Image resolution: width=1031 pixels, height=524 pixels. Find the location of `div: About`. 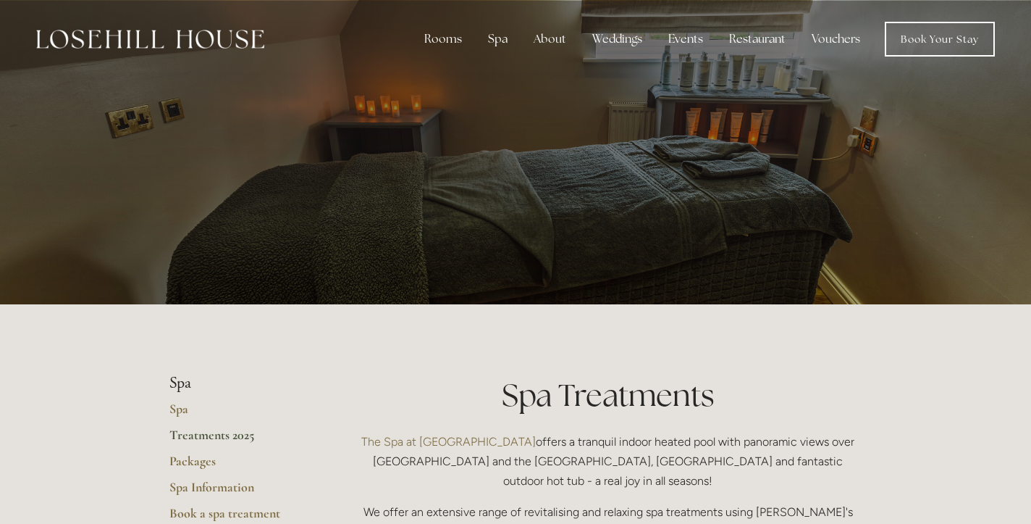

div: About is located at coordinates (550, 39).